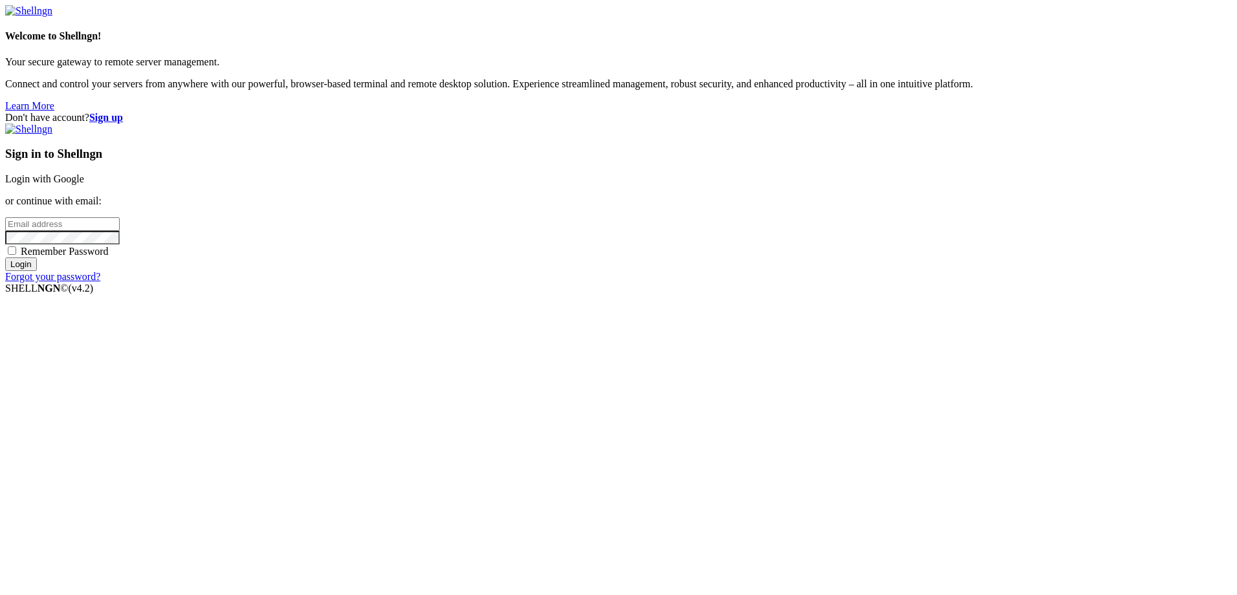  What do you see at coordinates (618, 201) in the screenshot?
I see `p: or continue with email:` at bounding box center [618, 201].